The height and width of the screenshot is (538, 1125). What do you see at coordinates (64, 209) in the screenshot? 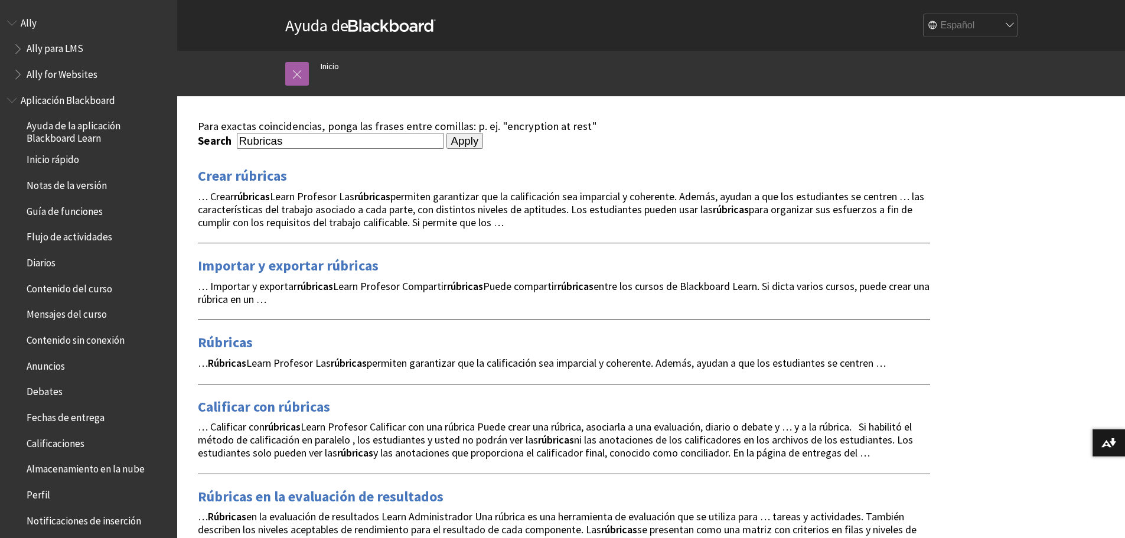
I see `span: Guía de funciones` at bounding box center [64, 209].